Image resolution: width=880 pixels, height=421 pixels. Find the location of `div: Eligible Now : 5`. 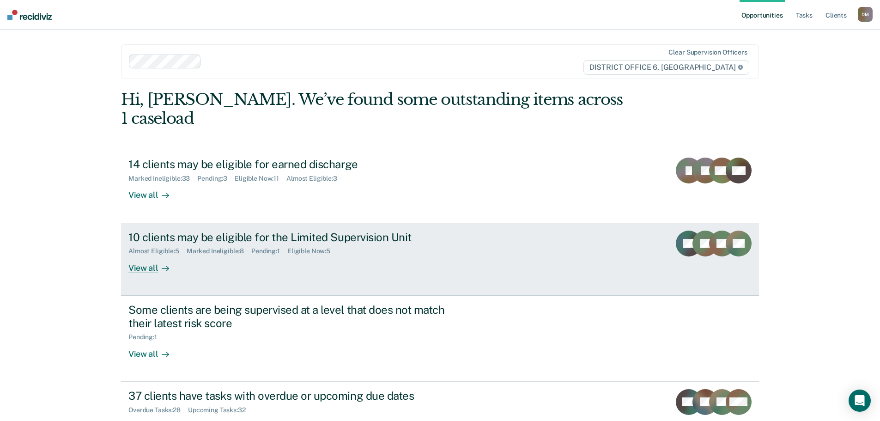

div: Eligible Now : 5 is located at coordinates (312, 251).